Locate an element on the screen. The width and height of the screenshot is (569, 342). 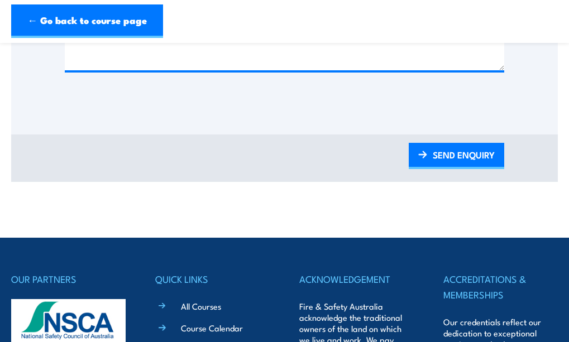
h4: QUICK LINKS is located at coordinates (212, 279).